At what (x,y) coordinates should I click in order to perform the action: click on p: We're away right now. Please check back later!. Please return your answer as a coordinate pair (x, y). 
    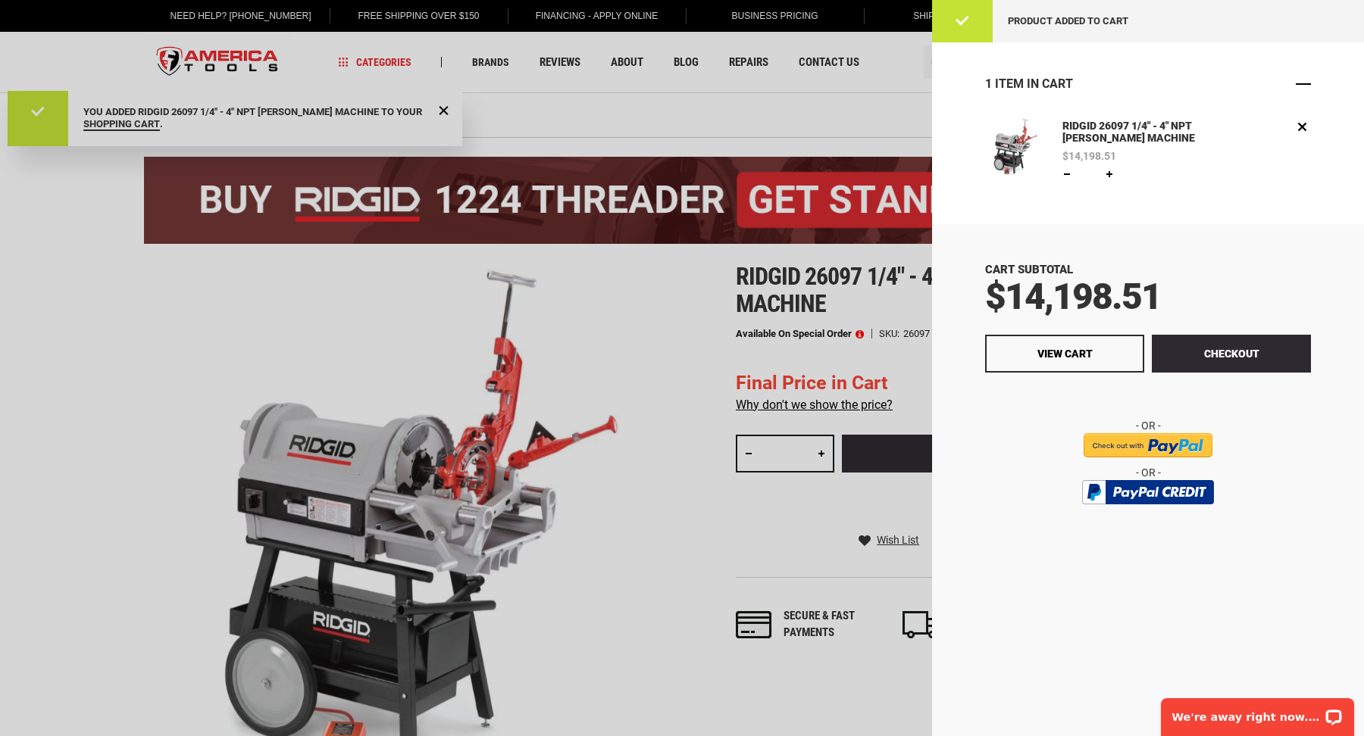
    Looking at the image, I should click on (96, 29).